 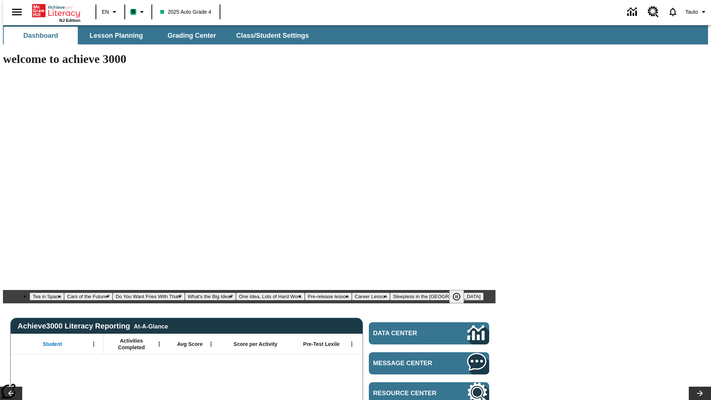 What do you see at coordinates (192, 36) in the screenshot?
I see `button: Grading Center` at bounding box center [192, 36].